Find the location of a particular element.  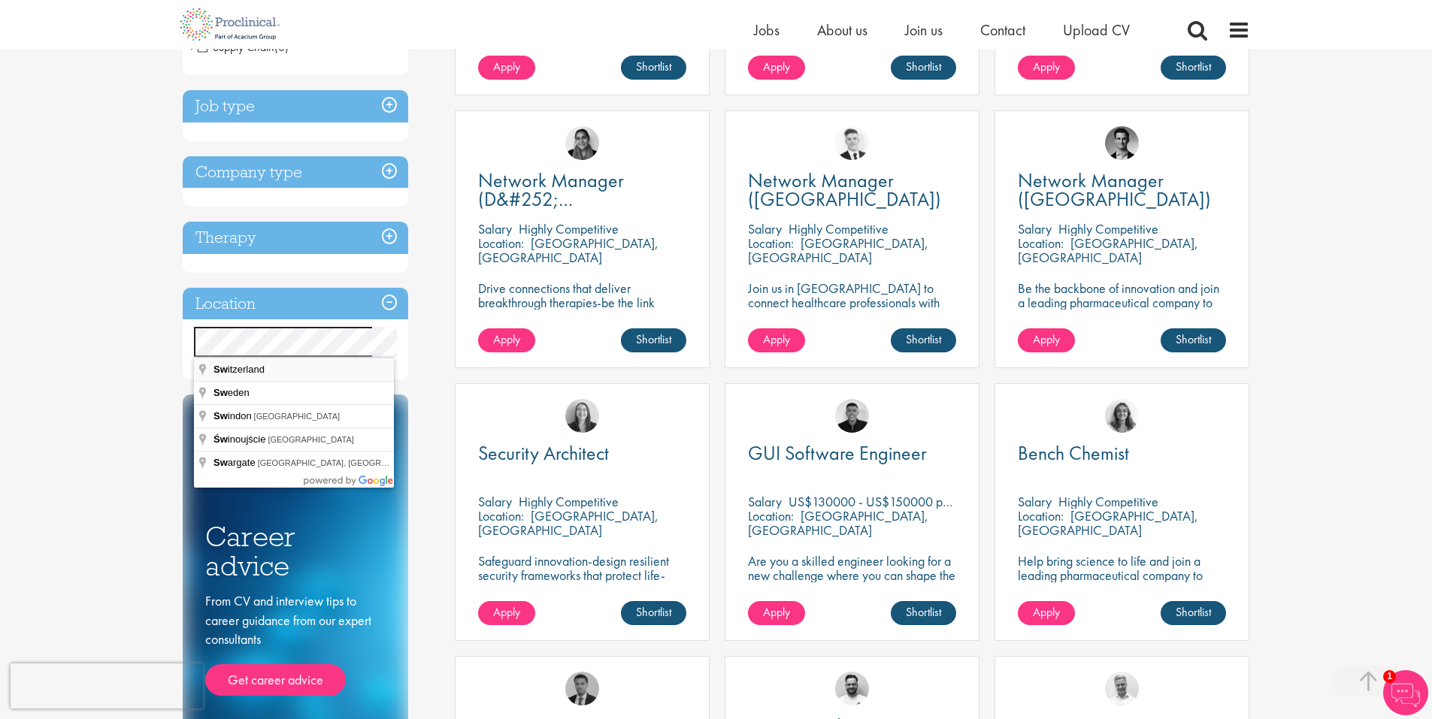

img: Emile De Beer is located at coordinates (852, 689).